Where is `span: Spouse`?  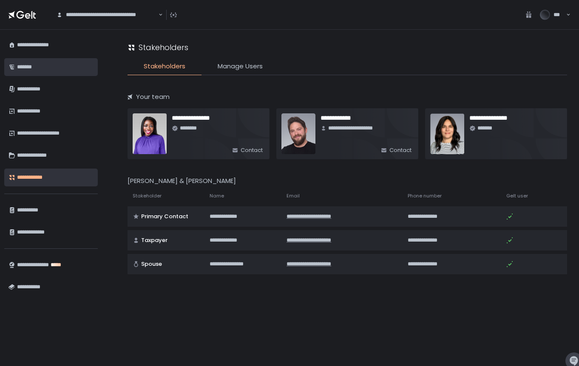 span: Spouse is located at coordinates (151, 264).